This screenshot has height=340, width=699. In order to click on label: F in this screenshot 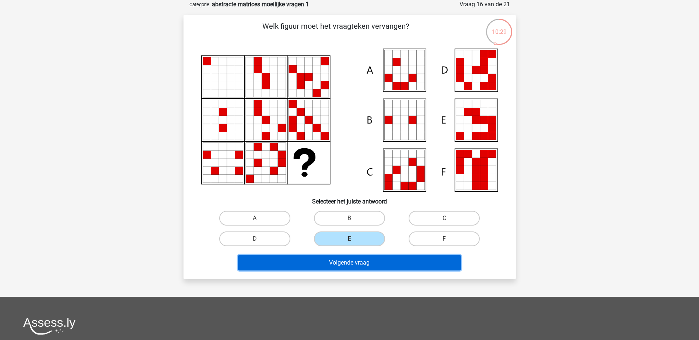, I will do `click(444, 239)`.